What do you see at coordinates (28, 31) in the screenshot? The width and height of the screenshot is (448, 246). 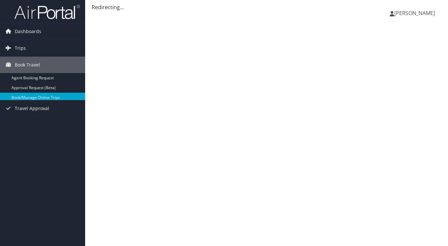 I see `span: Dashboards` at bounding box center [28, 31].